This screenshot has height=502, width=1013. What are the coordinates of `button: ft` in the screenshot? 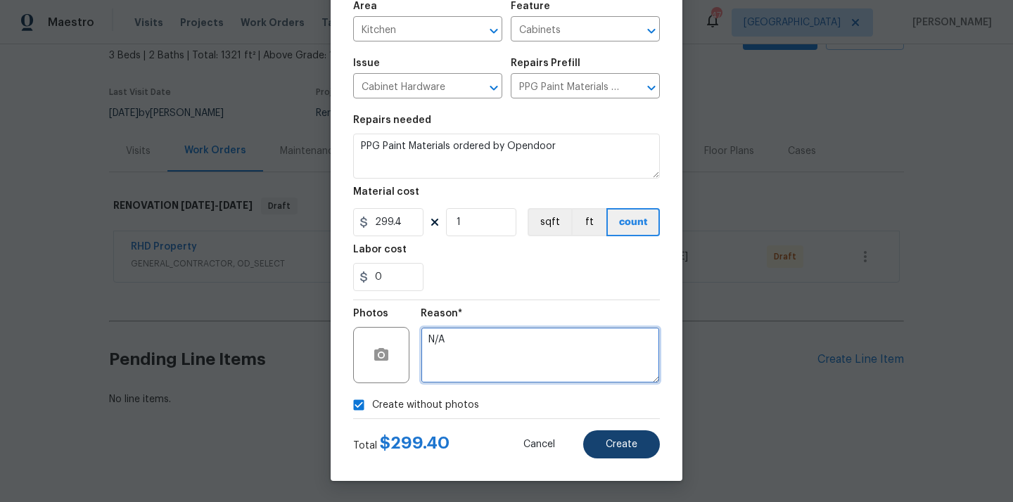 It's located at (589, 222).